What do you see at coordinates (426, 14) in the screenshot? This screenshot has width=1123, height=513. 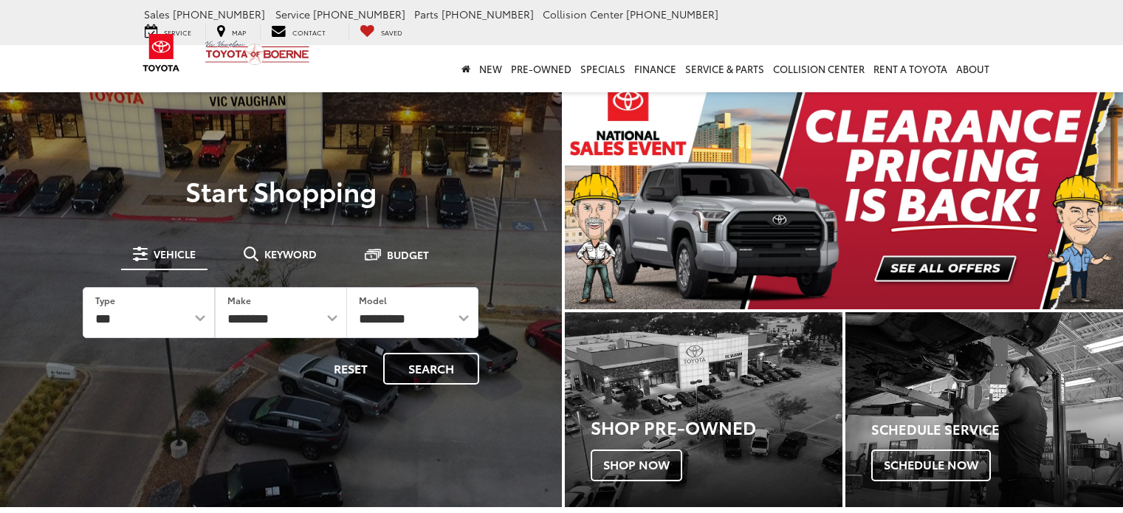 I see `span: Parts` at bounding box center [426, 14].